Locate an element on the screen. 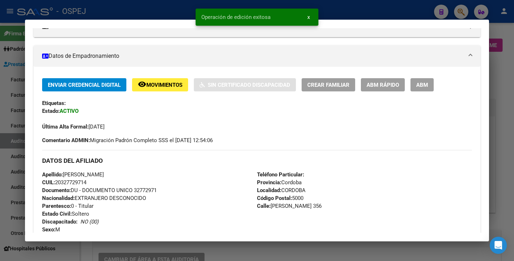 Image resolution: width=514 pixels, height=261 pixels. strong: Provincia: is located at coordinates (269, 183).